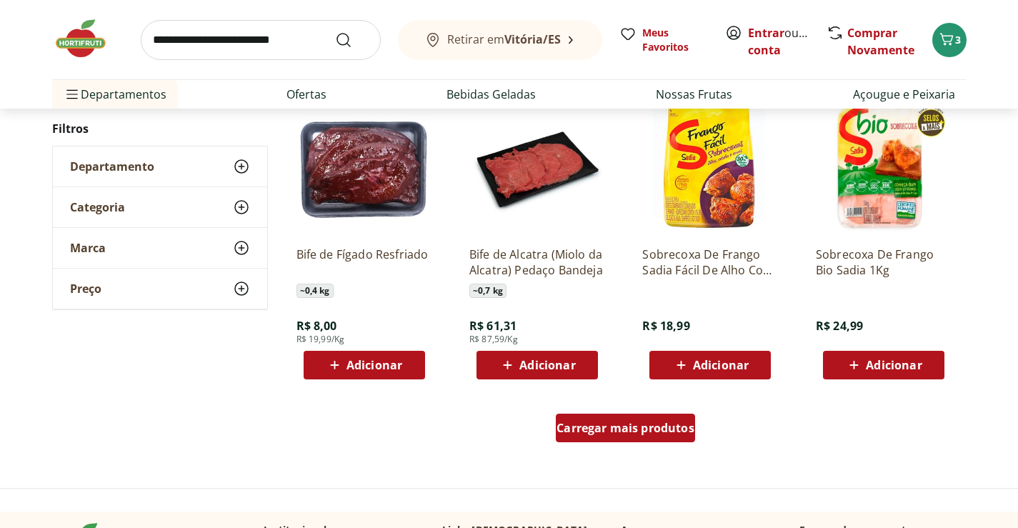 The height and width of the screenshot is (528, 1018). What do you see at coordinates (307, 94) in the screenshot?
I see `a: Ofertas` at bounding box center [307, 94].